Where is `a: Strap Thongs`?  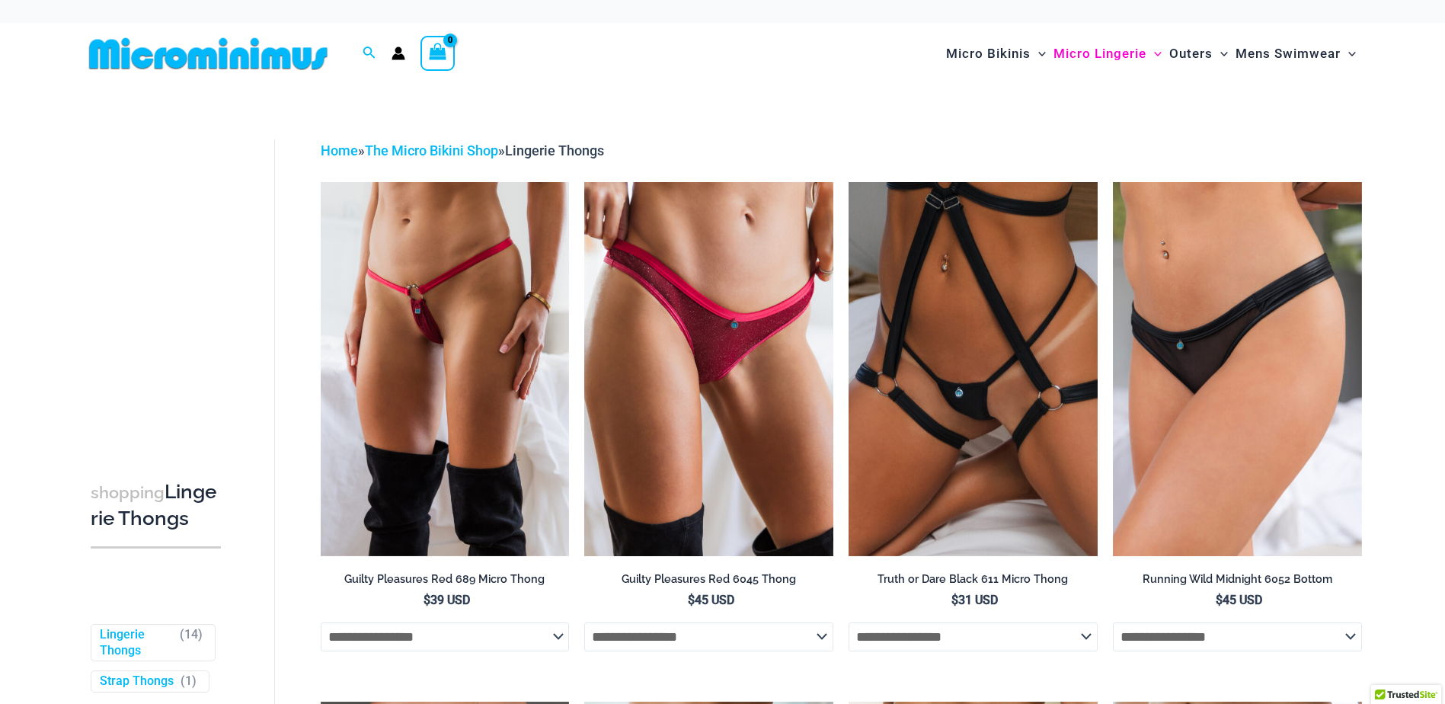 a: Strap Thongs is located at coordinates (136, 681).